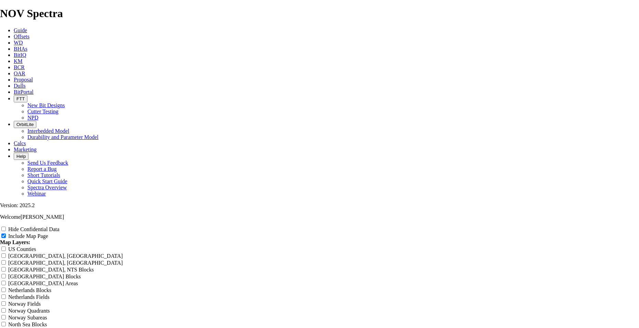  I want to click on a: Report a Bug, so click(42, 169).